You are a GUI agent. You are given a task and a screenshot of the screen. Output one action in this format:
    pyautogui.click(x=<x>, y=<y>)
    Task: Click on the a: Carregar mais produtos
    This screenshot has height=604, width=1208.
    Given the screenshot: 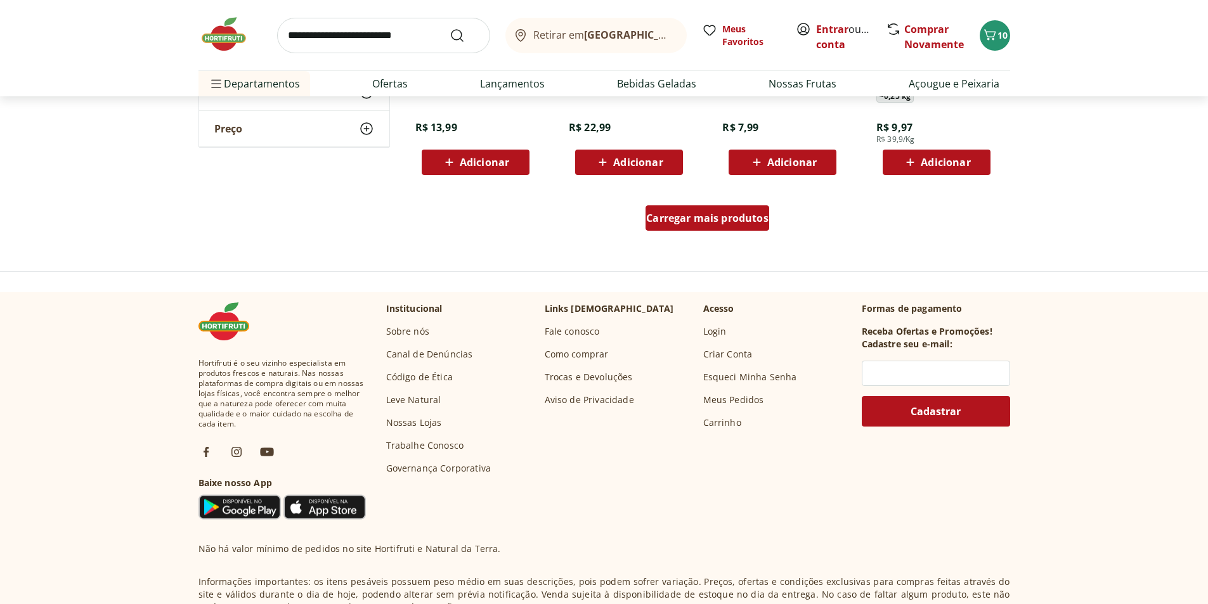 What is the action you would take?
    pyautogui.click(x=707, y=221)
    